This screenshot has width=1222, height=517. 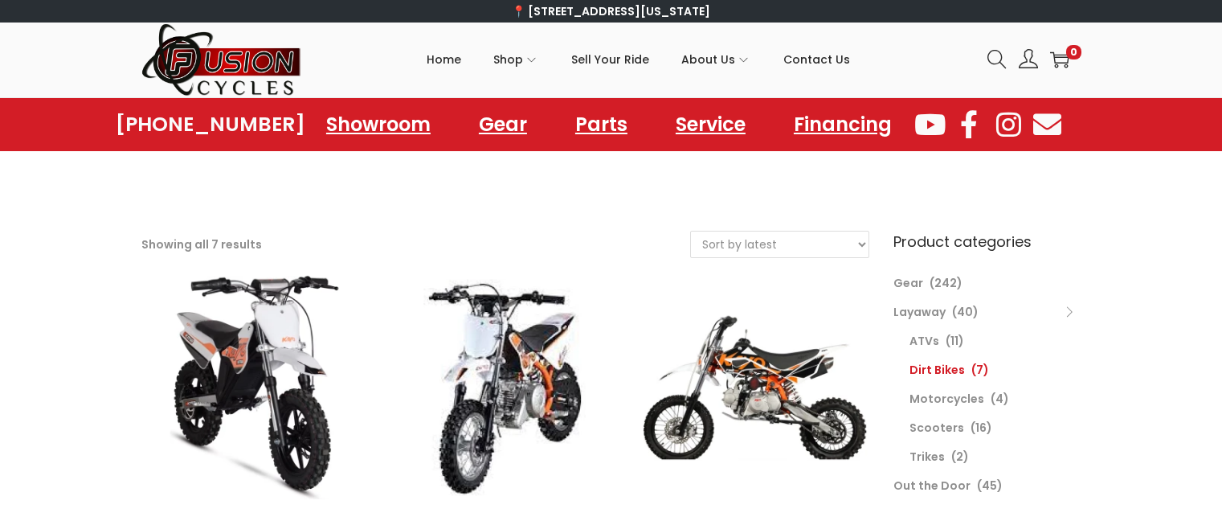 What do you see at coordinates (222, 59) in the screenshot?
I see `img: Woostify retina logo` at bounding box center [222, 59].